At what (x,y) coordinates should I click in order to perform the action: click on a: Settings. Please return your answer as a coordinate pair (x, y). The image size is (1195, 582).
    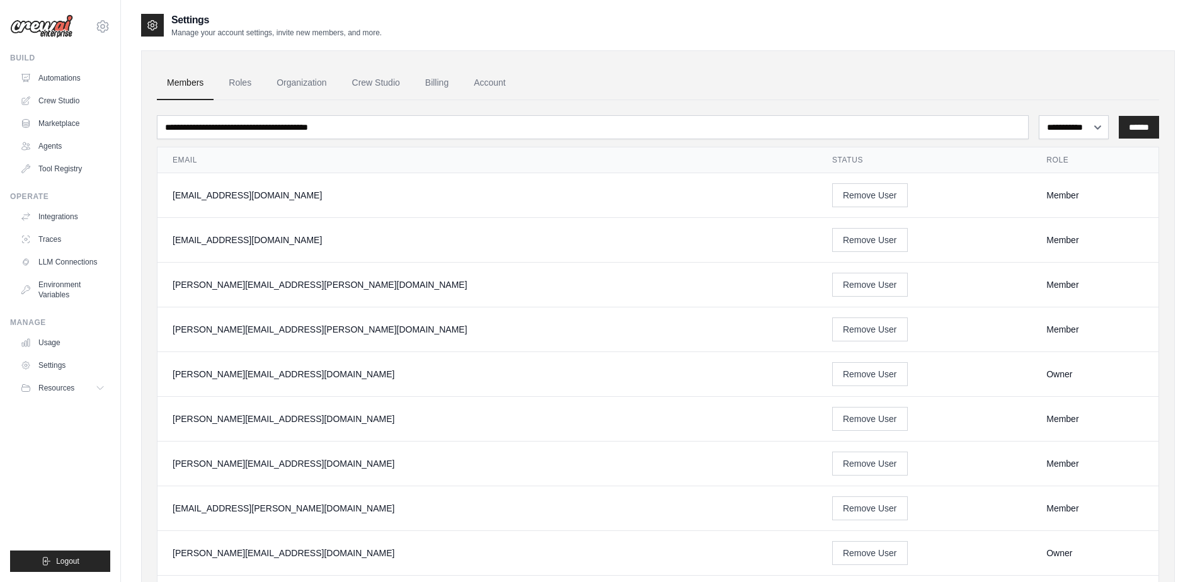
    Looking at the image, I should click on (62, 365).